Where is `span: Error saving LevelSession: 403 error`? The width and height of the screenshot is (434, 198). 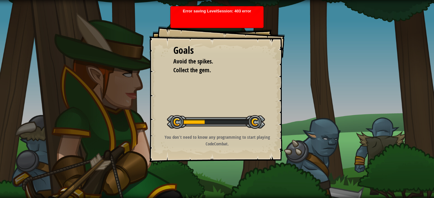
span: Error saving LevelSession: 403 error is located at coordinates (217, 11).